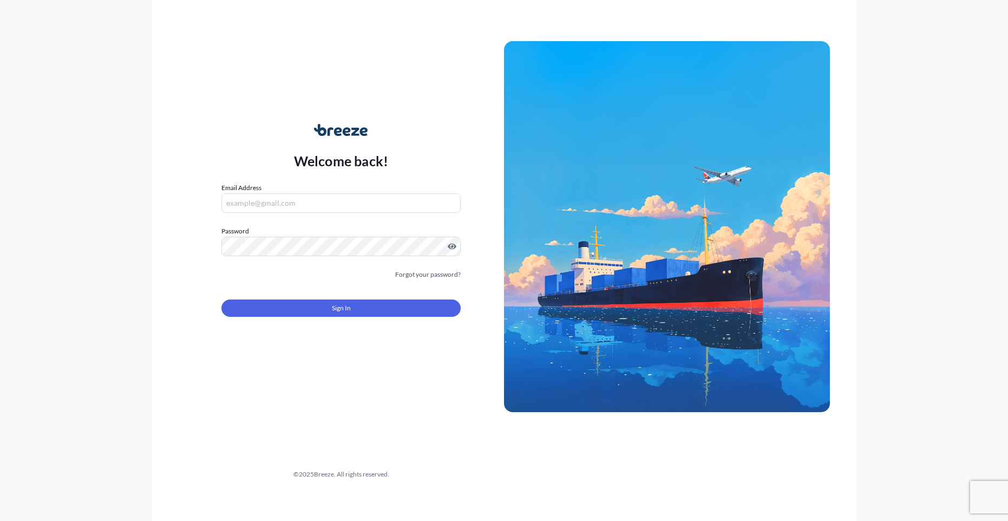 The image size is (1008, 521). Describe the element at coordinates (341, 161) in the screenshot. I see `p: Welcome back!` at that location.